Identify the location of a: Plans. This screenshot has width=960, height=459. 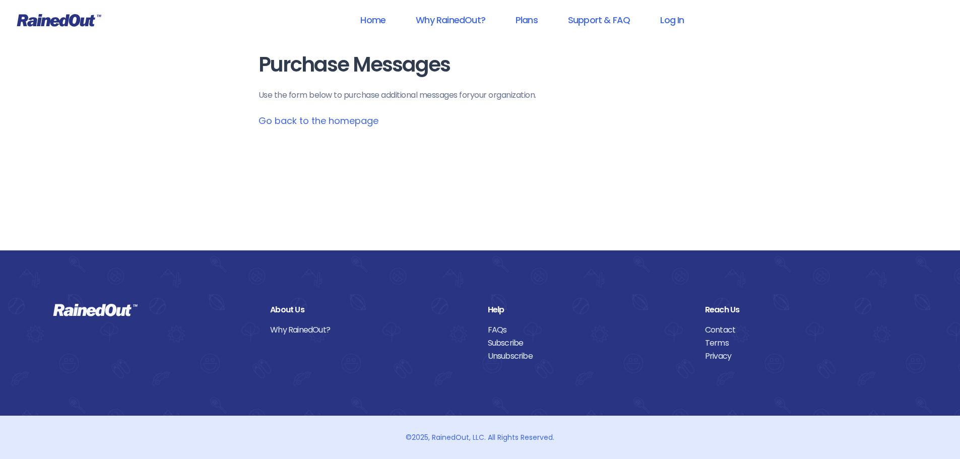
(526, 20).